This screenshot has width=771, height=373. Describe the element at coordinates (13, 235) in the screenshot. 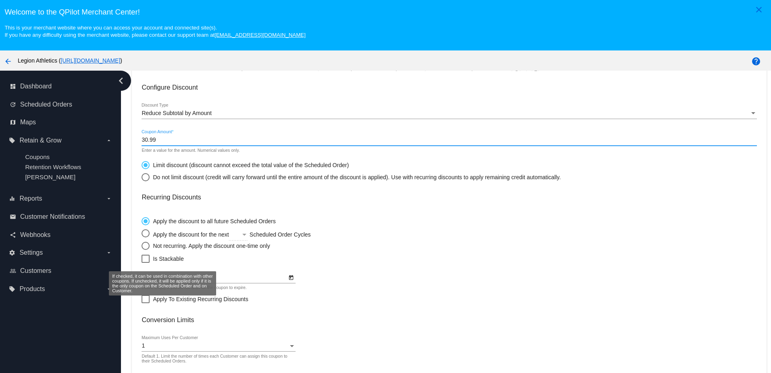

I see `i: share` at that location.